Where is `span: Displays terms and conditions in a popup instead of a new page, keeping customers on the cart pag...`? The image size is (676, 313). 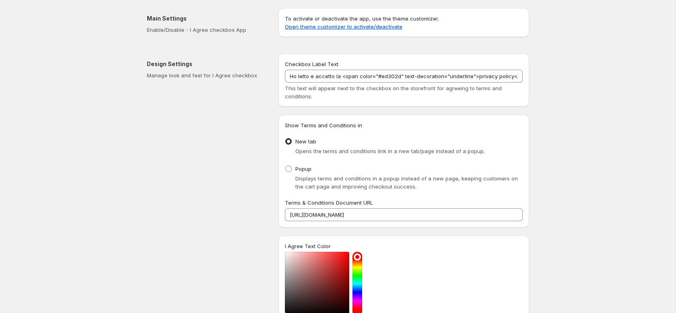
span: Displays terms and conditions in a popup instead of a new page, keeping customers on the cart pag... is located at coordinates (406, 182).